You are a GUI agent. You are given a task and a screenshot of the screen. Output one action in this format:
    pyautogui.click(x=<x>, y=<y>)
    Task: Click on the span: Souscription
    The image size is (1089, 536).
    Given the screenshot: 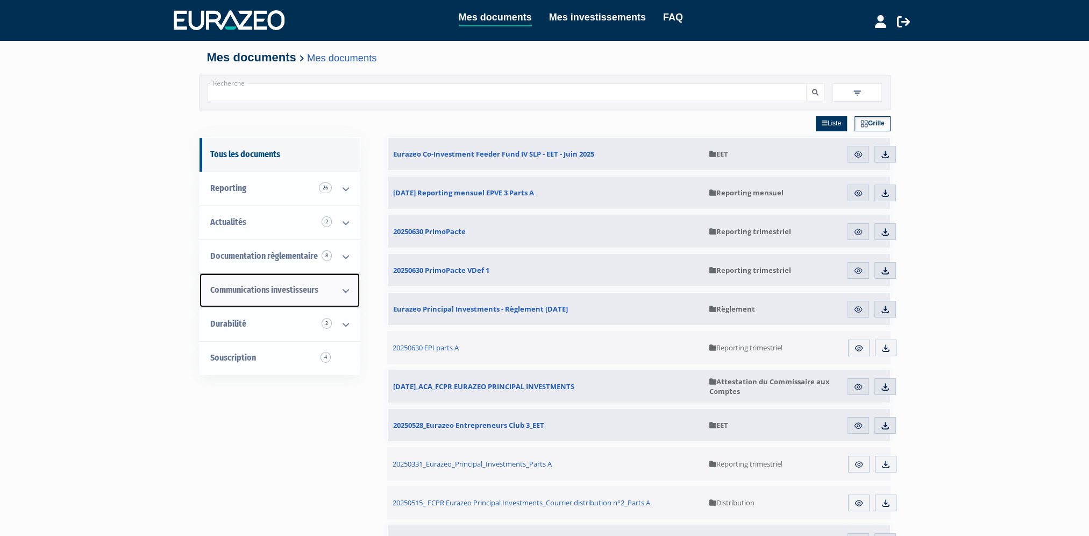 What is the action you would take?
    pyautogui.click(x=233, y=357)
    